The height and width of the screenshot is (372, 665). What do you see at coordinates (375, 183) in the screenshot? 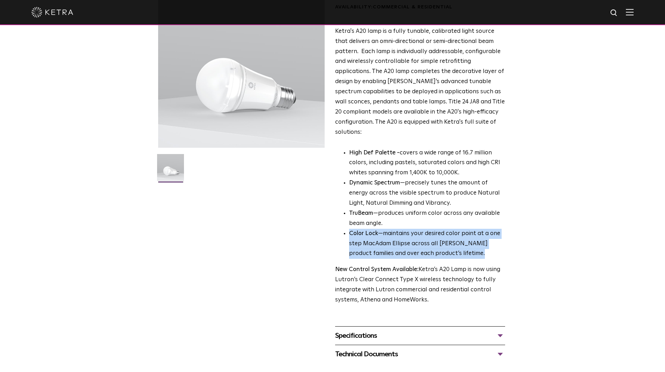
I see `strong: Dynamic Spectrum` at bounding box center [375, 183].